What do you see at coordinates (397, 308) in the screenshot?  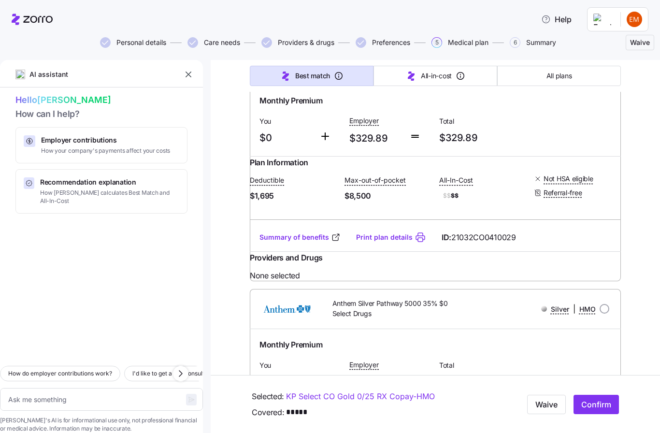 I see `span: Anthem Silver Pathway 5000 35% $0 Select Drugs` at bounding box center [397, 308].